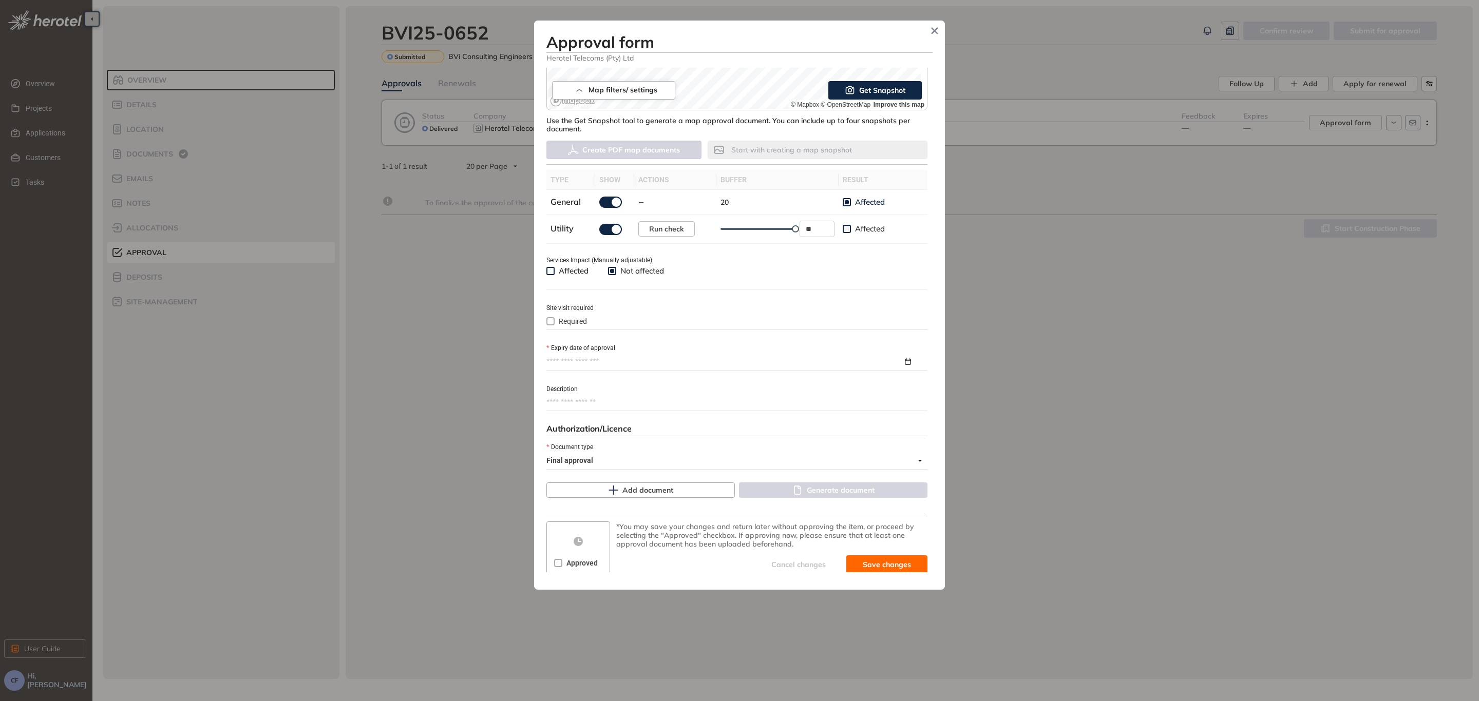 This screenshot has width=1479, height=701. Describe the element at coordinates (882, 90) in the screenshot. I see `span: Get Snapshot` at that location.